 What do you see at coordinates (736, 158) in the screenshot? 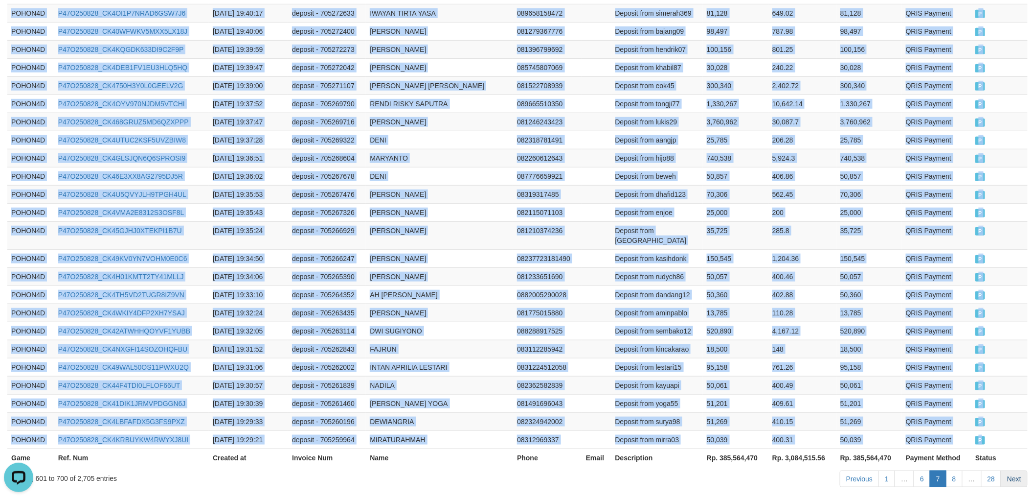
I see `td: 740,538` at bounding box center [736, 158].